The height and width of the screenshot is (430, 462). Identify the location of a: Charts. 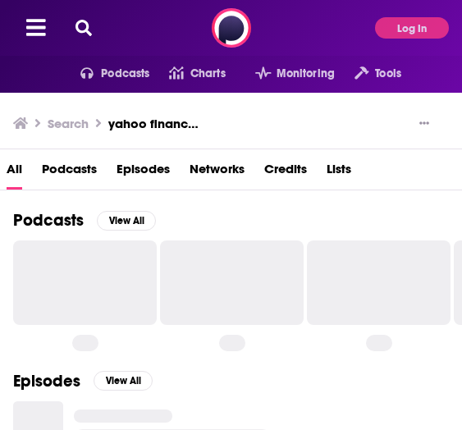
(187, 74).